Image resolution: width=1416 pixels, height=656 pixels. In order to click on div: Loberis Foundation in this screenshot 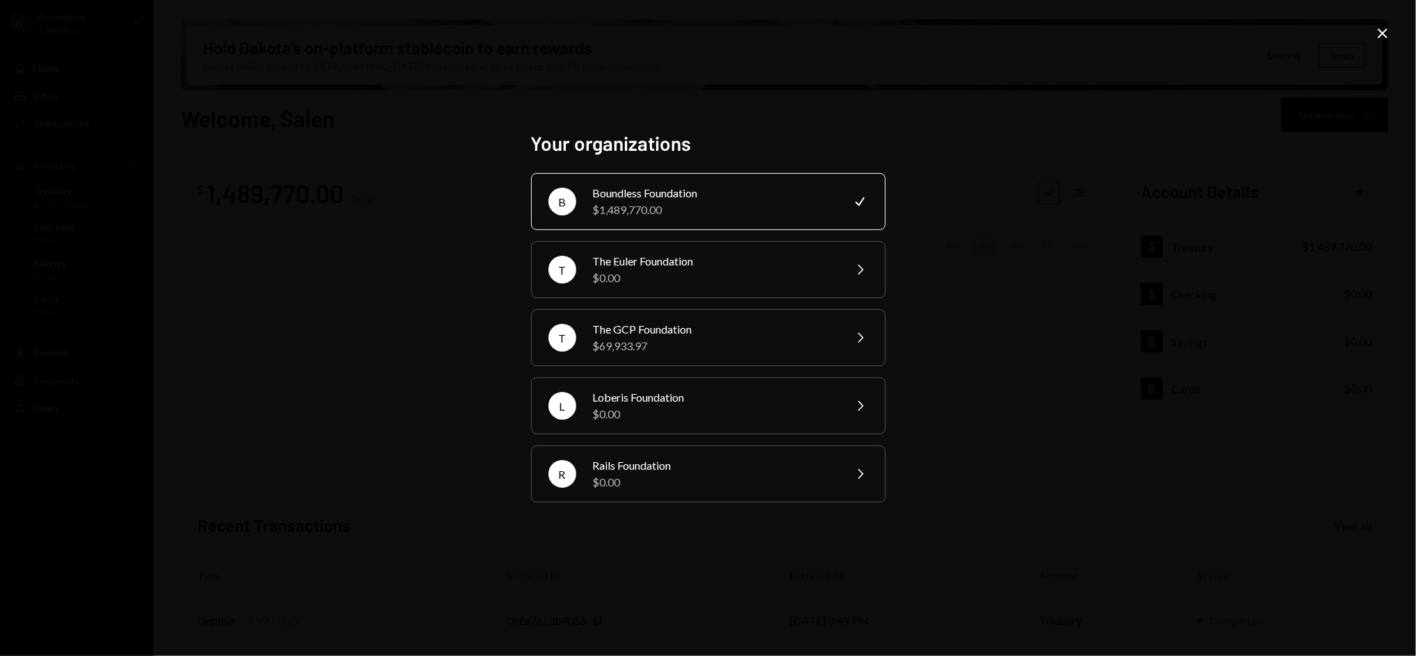, I will do `click(714, 398)`.